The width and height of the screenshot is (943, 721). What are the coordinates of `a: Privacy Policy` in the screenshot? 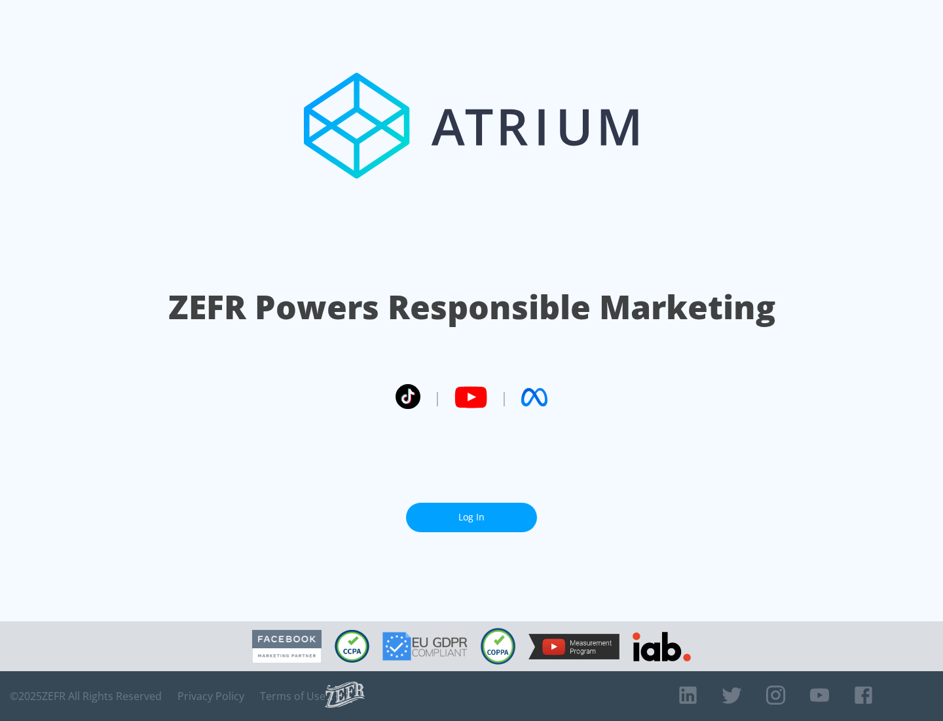 It's located at (211, 696).